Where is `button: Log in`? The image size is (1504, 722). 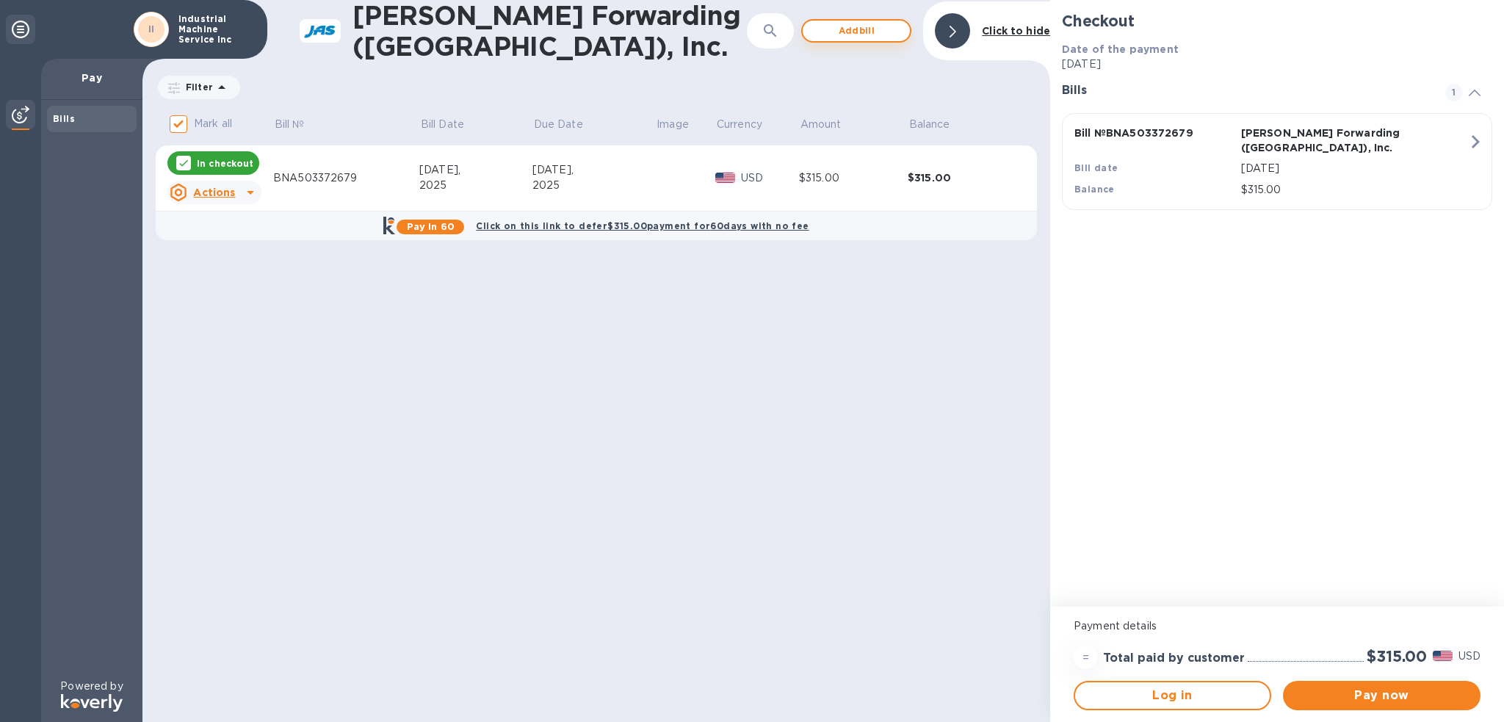 button: Log in is located at coordinates (1172, 695).